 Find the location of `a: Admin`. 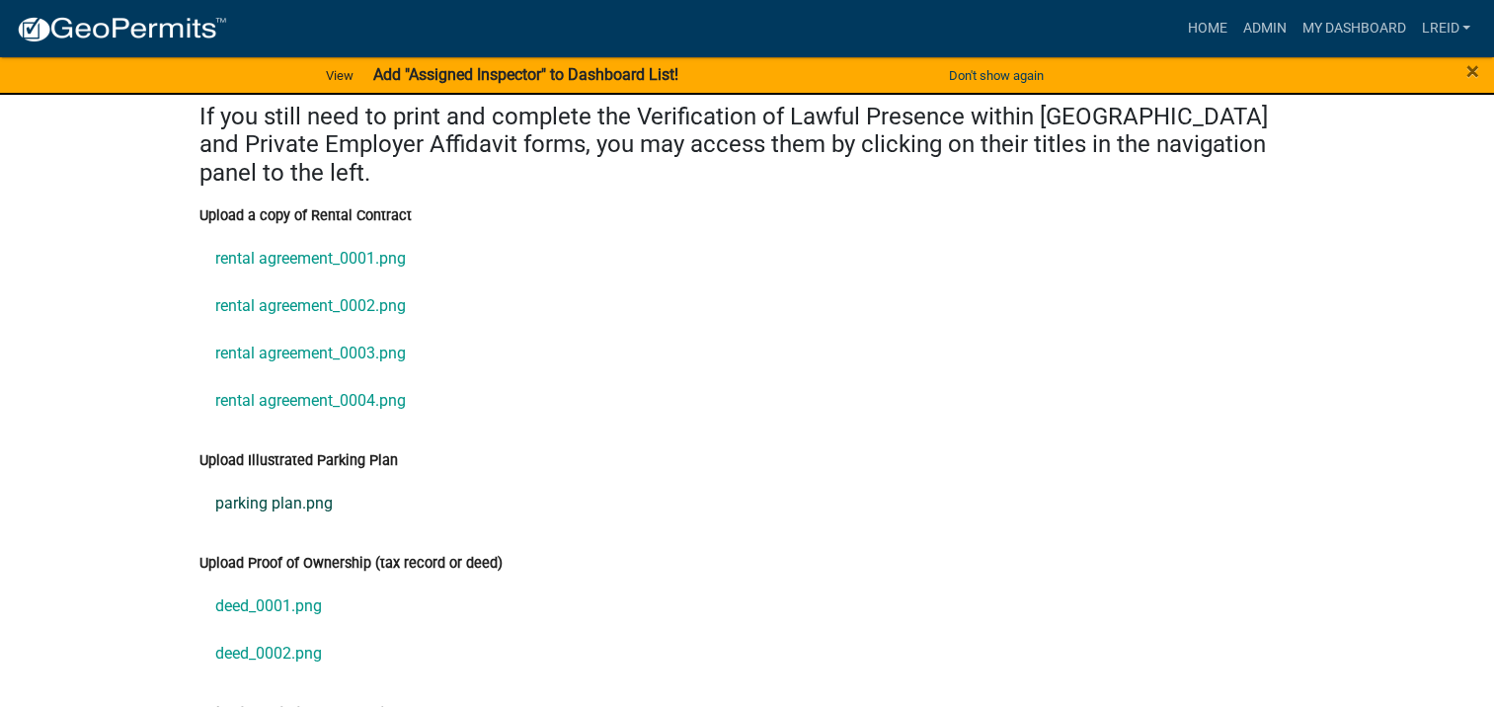

a: Admin is located at coordinates (1264, 29).